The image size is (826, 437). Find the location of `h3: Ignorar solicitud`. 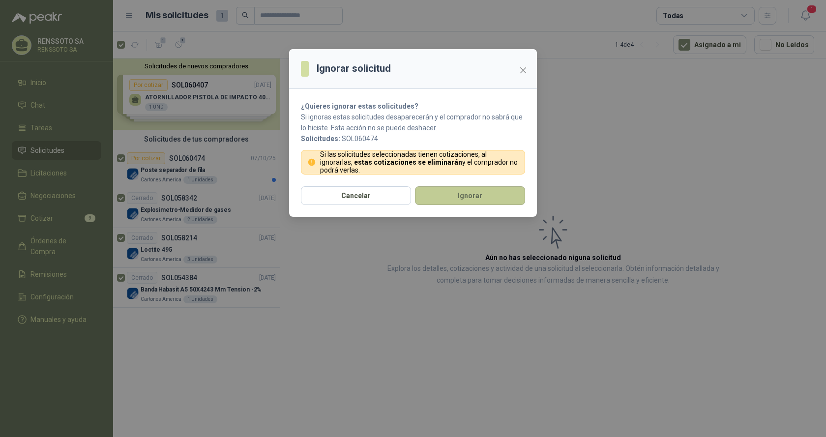

h3: Ignorar solicitud is located at coordinates (354, 68).